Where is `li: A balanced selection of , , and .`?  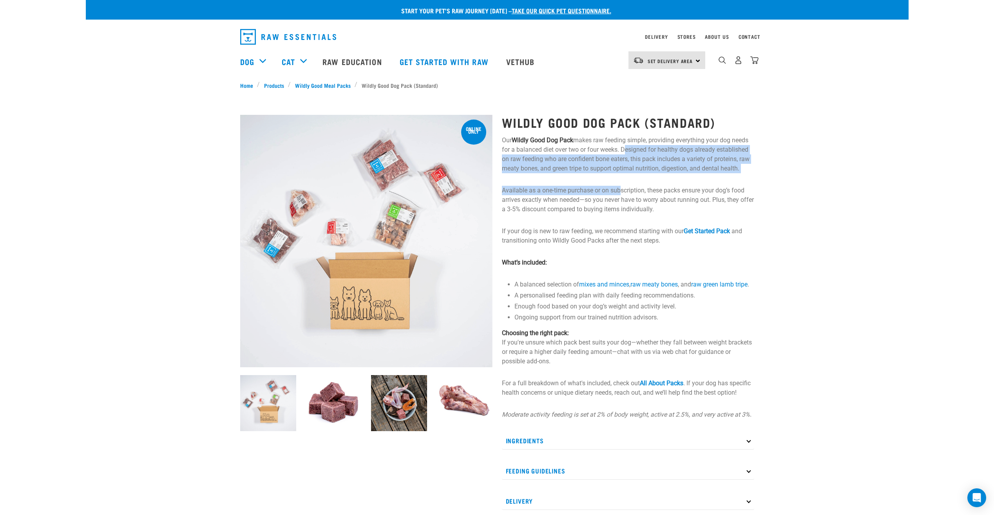
li: A balanced selection of , , and . is located at coordinates (634, 284).